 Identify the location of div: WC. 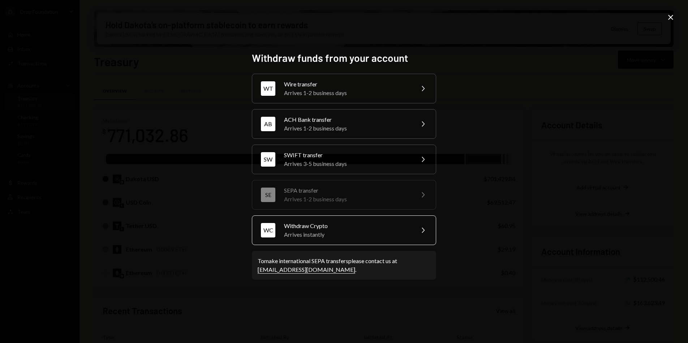
(268, 230).